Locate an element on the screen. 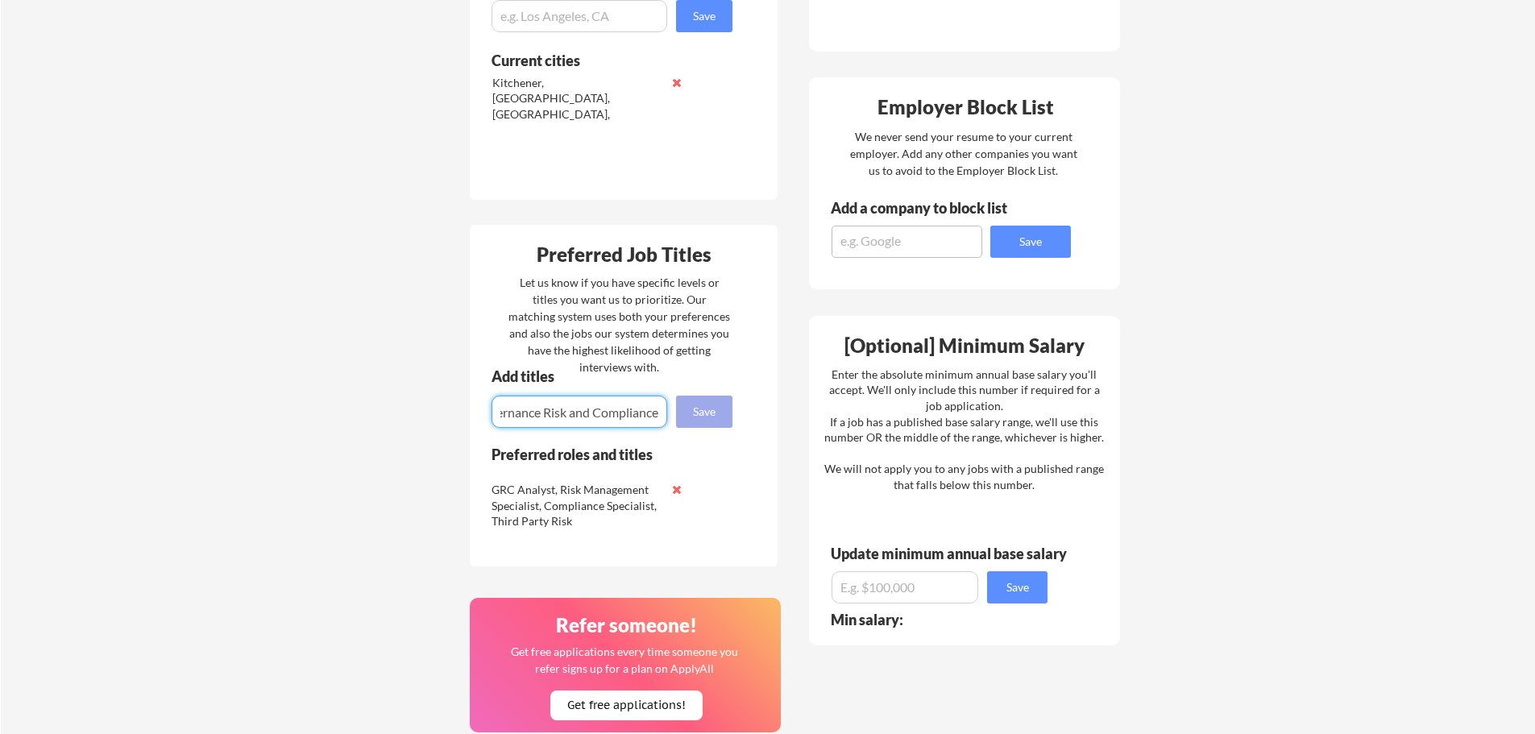  div: Get free applications every time someone you refer signs up for a plan on ApplyAll is located at coordinates (624, 660).